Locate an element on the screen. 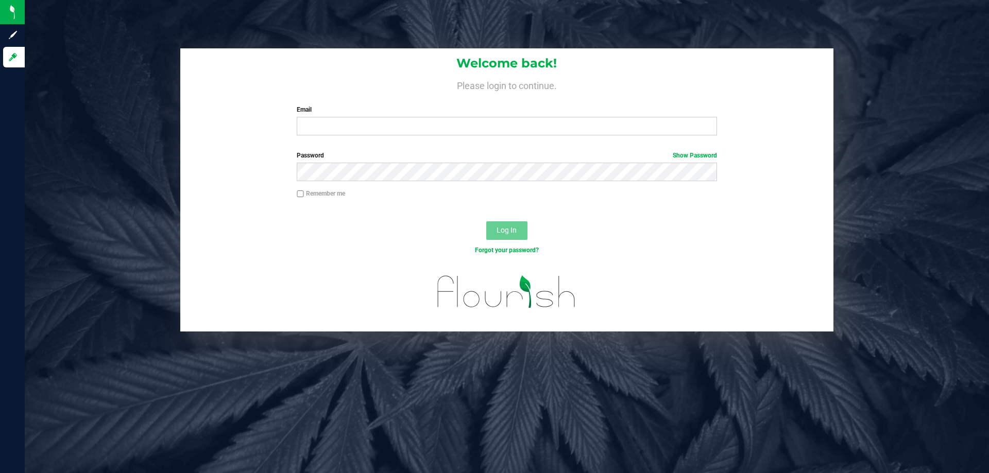 The width and height of the screenshot is (989, 473). a: Forgot your password? is located at coordinates (507, 250).